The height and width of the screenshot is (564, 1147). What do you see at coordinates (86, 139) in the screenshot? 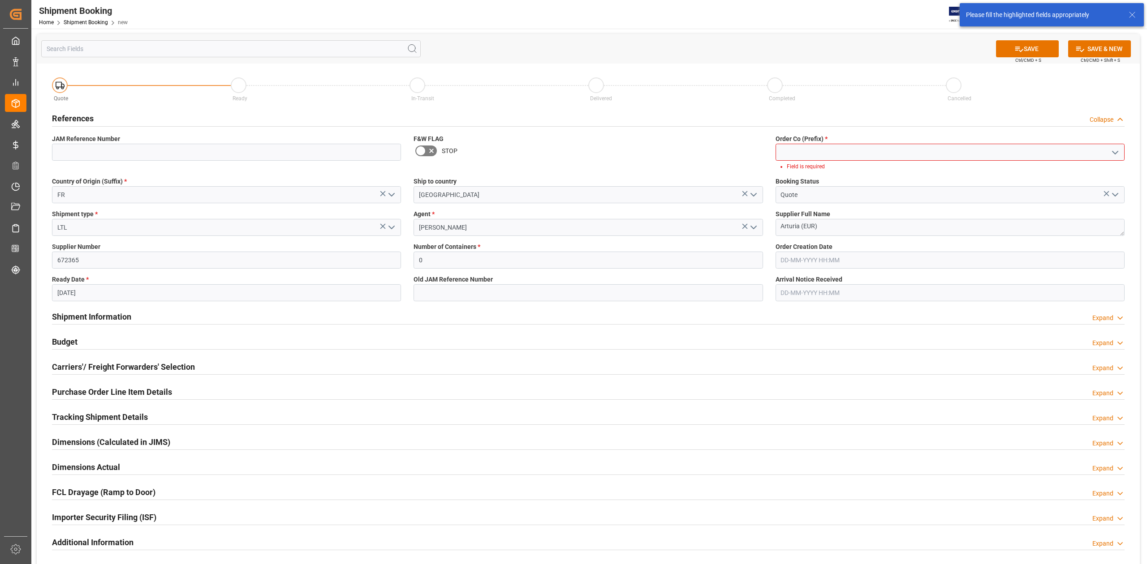
I see `span: JAM Reference Number` at bounding box center [86, 139].